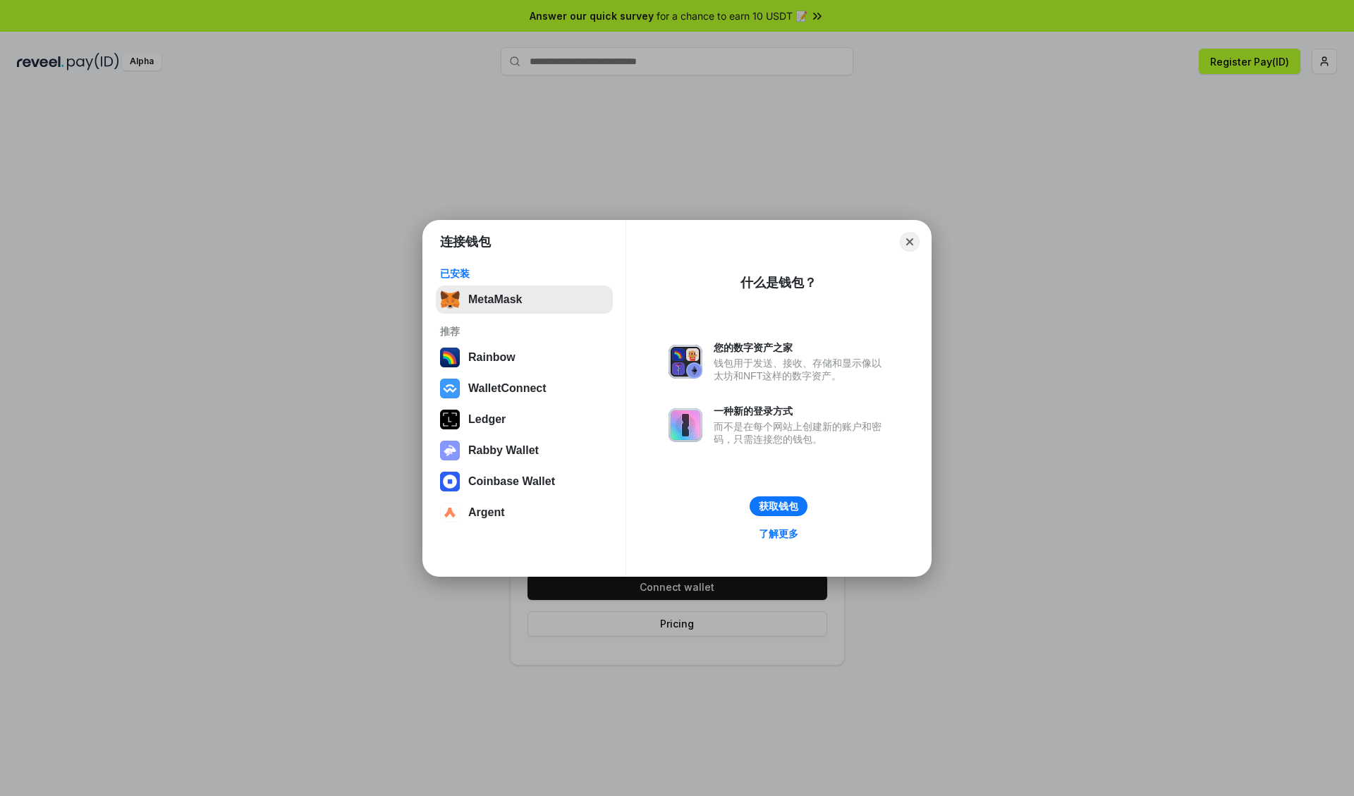 This screenshot has height=796, width=1354. I want to click on a: 了解更多, so click(779, 534).